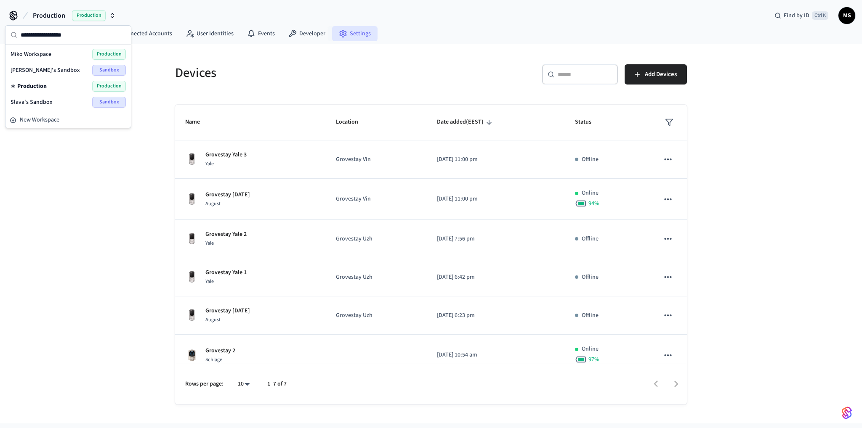 Image resolution: width=862 pixels, height=428 pixels. I want to click on span: Status, so click(588, 122).